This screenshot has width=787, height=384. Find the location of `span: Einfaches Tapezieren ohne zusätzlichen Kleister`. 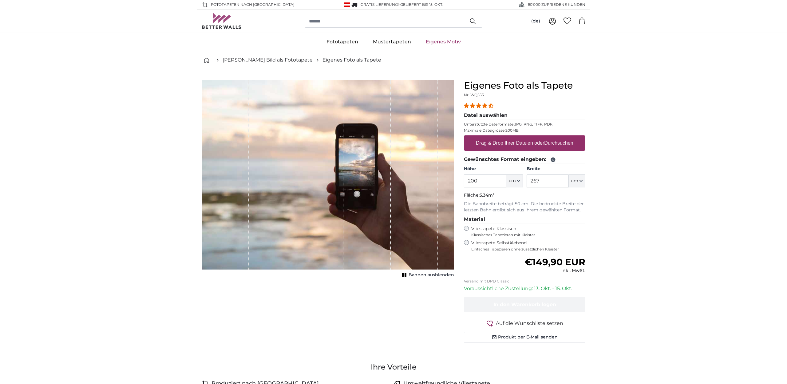

span: Einfaches Tapezieren ohne zusätzlichen Kleister is located at coordinates (528, 249).